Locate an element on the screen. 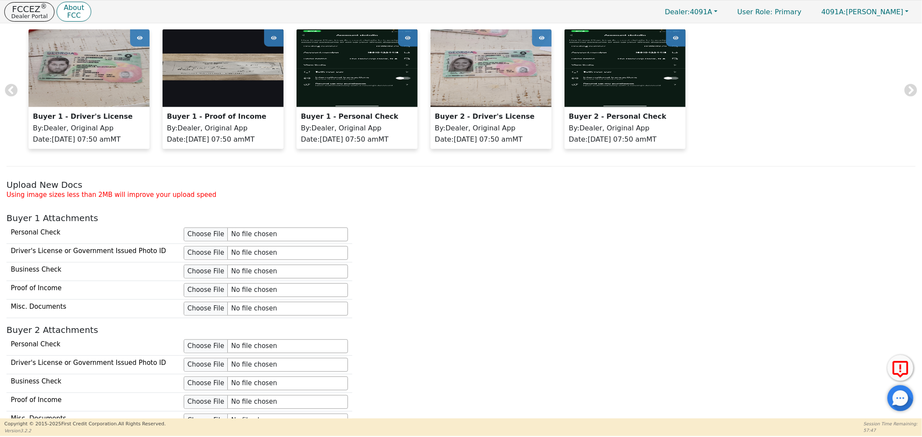 The height and width of the screenshot is (437, 922). a: FCCEZ®Dealer Portal is located at coordinates (29, 12).